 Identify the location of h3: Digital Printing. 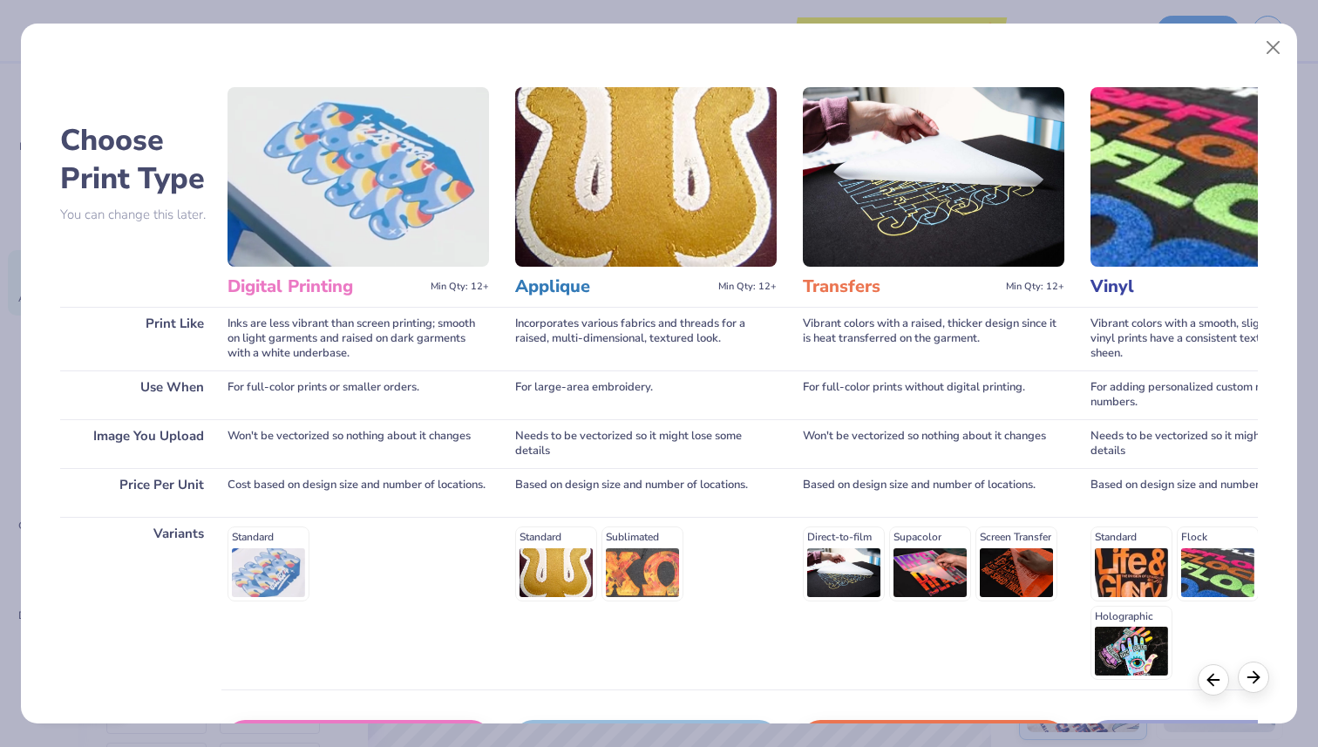
(325, 287).